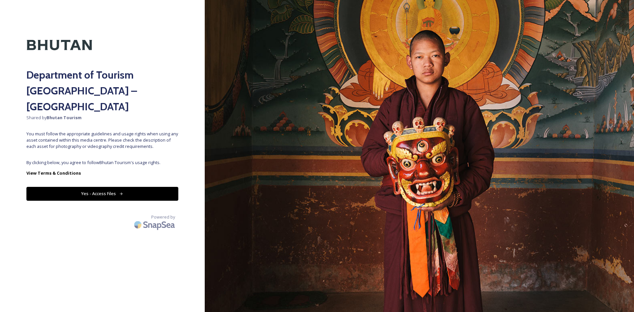 The image size is (634, 312). Describe the element at coordinates (102, 118) in the screenshot. I see `span: Shared by` at that location.